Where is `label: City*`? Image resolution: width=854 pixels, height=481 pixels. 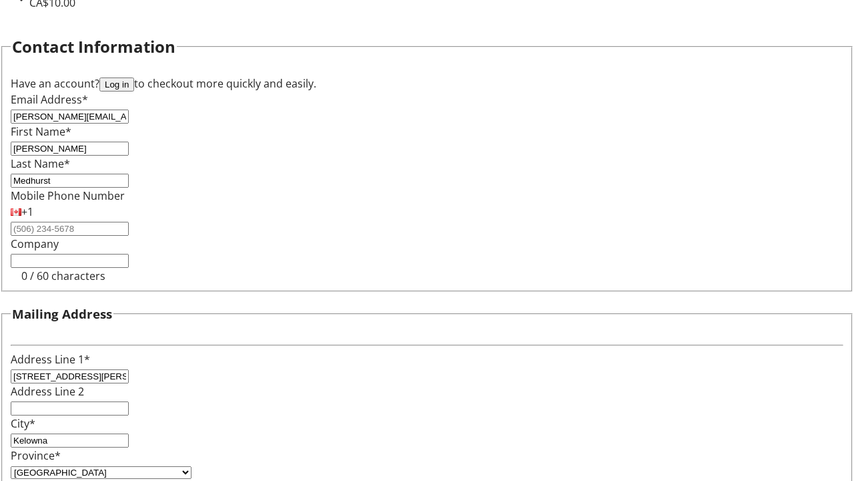
label: City* is located at coordinates (23, 423).